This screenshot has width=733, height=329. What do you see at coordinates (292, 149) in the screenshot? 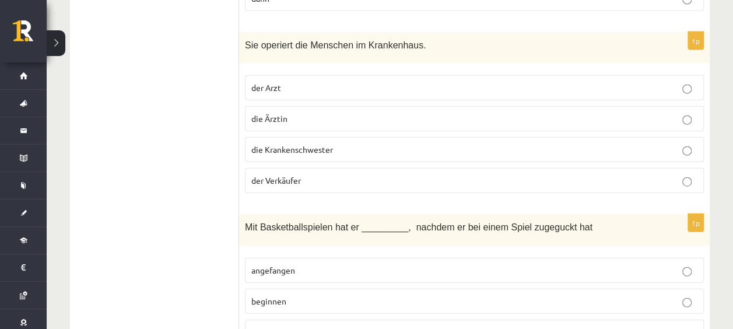
I see `span: die Krankenschwester` at bounding box center [292, 149].